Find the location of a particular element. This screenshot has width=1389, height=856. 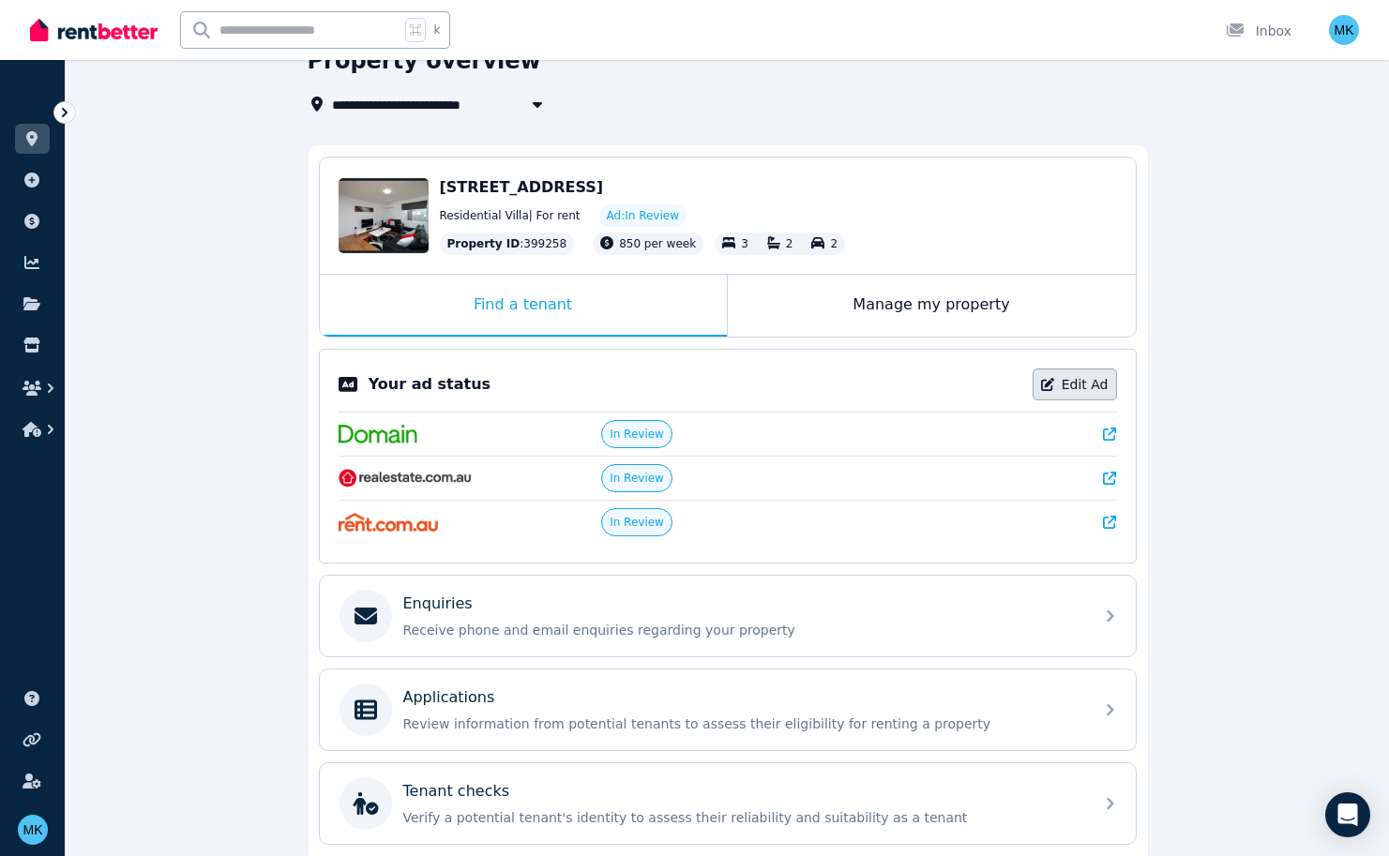

span: 3 is located at coordinates (745, 244).